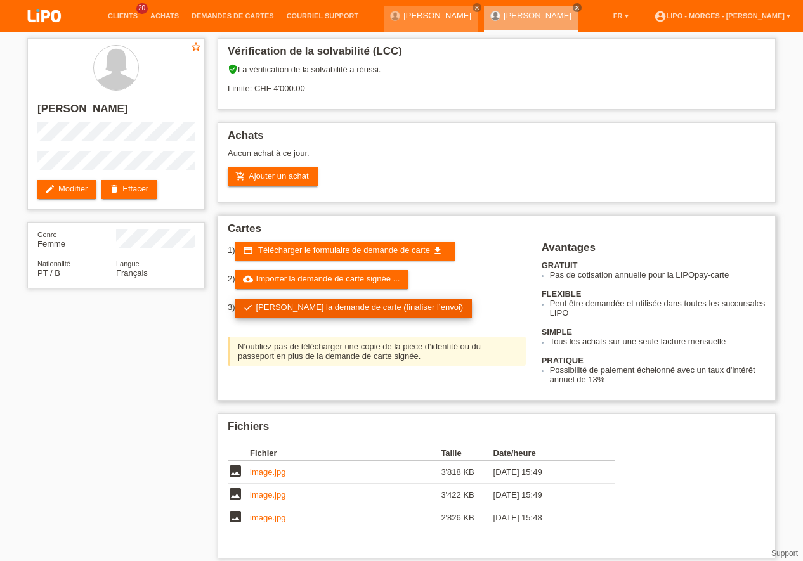  What do you see at coordinates (377, 351) in the screenshot?
I see `div: N‘oubliez pas de télécharger une copie de la pièce d‘identité ou du passeport en plus de la deman...` at bounding box center [377, 351].